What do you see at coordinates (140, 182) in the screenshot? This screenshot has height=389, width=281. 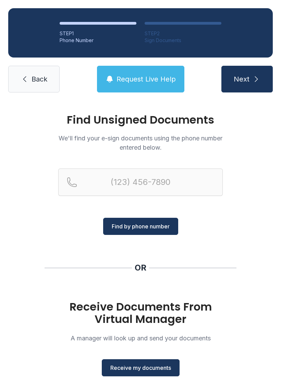 I see `input: Reservation phone number` at bounding box center [140, 182].